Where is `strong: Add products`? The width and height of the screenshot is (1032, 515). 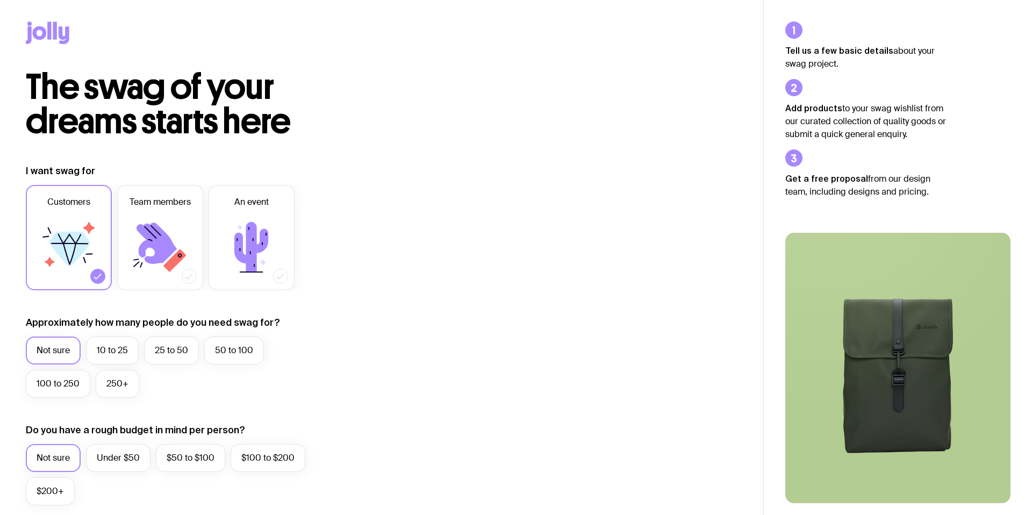
strong: Add products is located at coordinates (814, 108).